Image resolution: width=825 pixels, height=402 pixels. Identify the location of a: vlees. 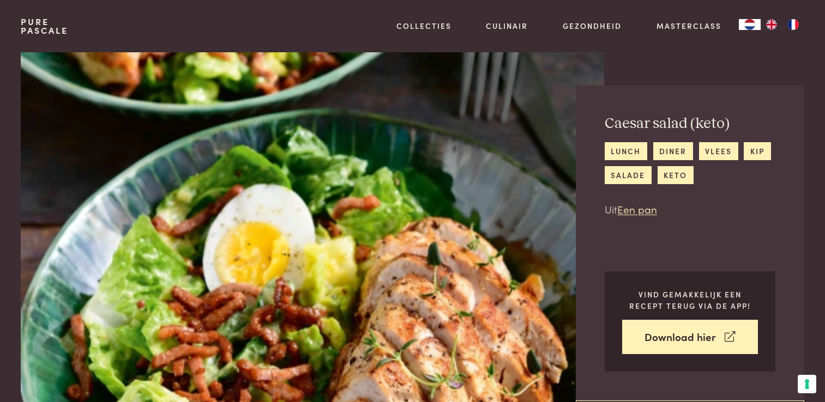
(719, 151).